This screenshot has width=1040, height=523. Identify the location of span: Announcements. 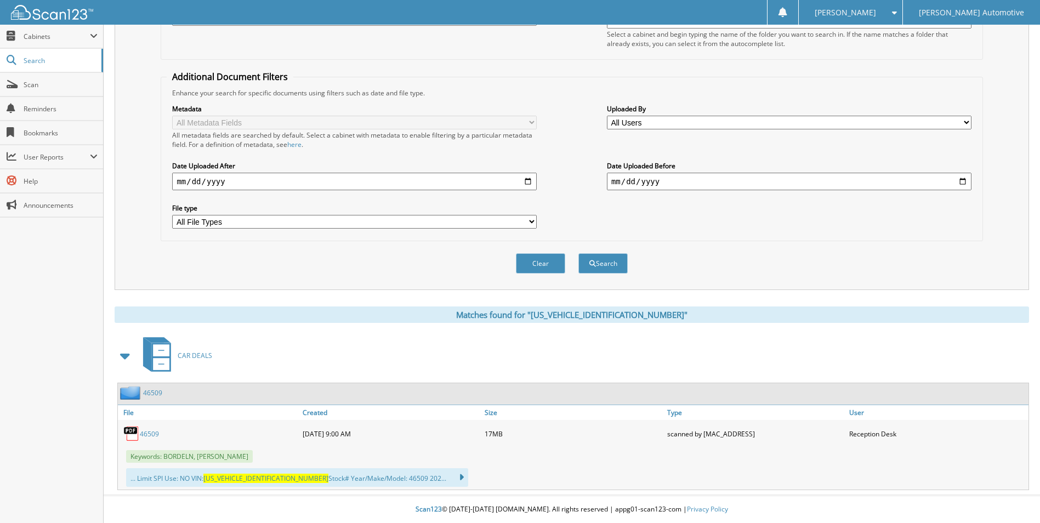
(60, 205).